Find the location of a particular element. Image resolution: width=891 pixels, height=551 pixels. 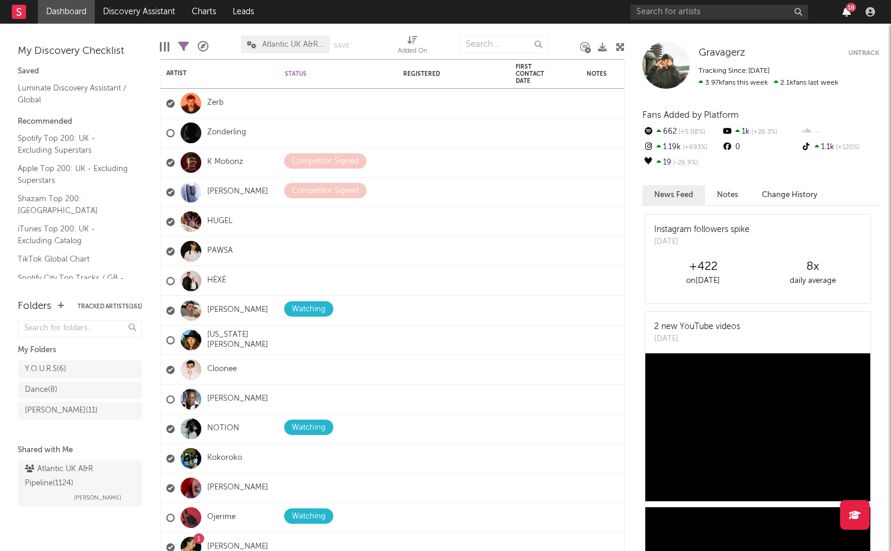

a: Cloonee is located at coordinates (222, 369).